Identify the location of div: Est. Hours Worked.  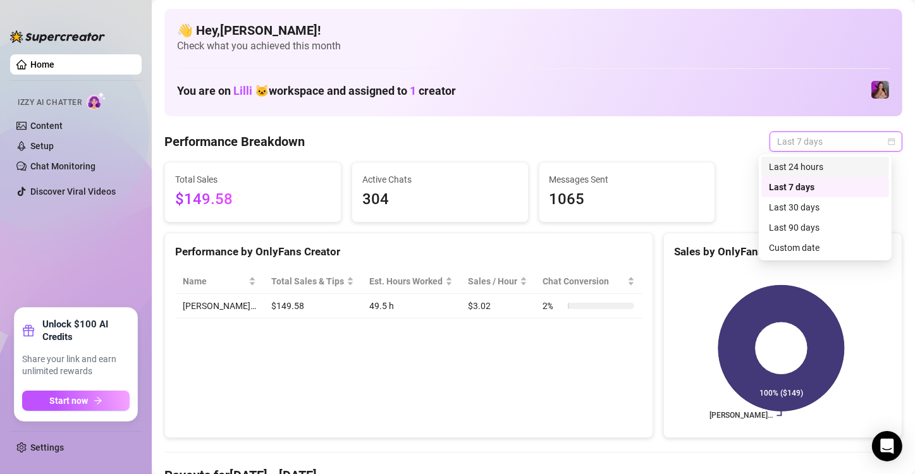
(406, 281).